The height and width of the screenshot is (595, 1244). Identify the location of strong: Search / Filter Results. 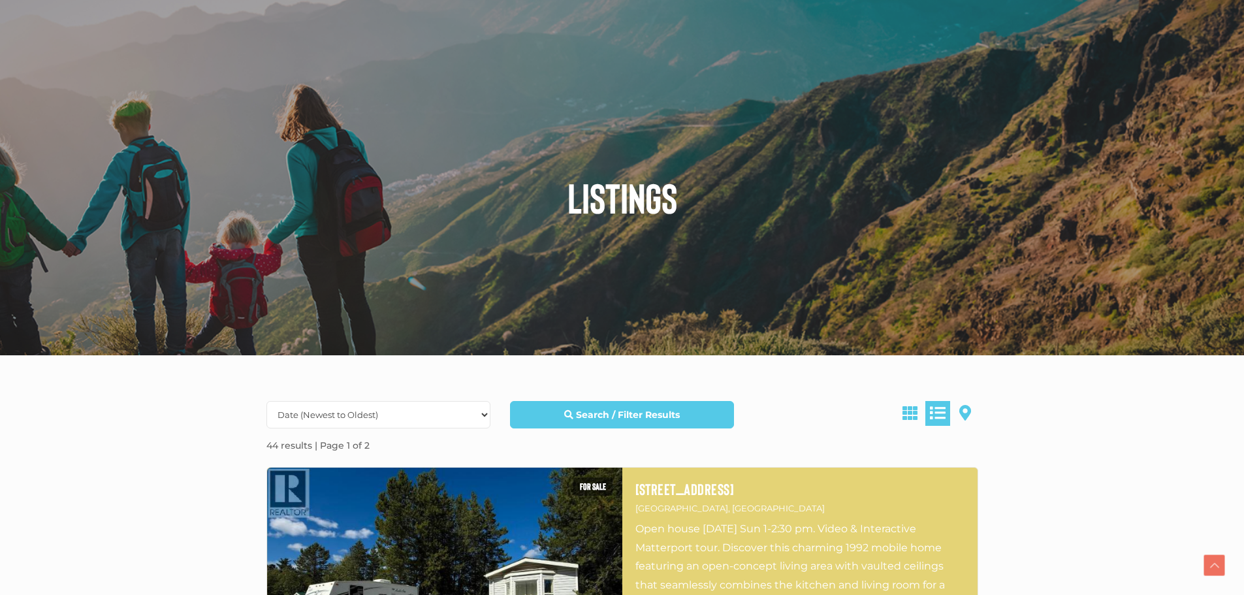
(627, 415).